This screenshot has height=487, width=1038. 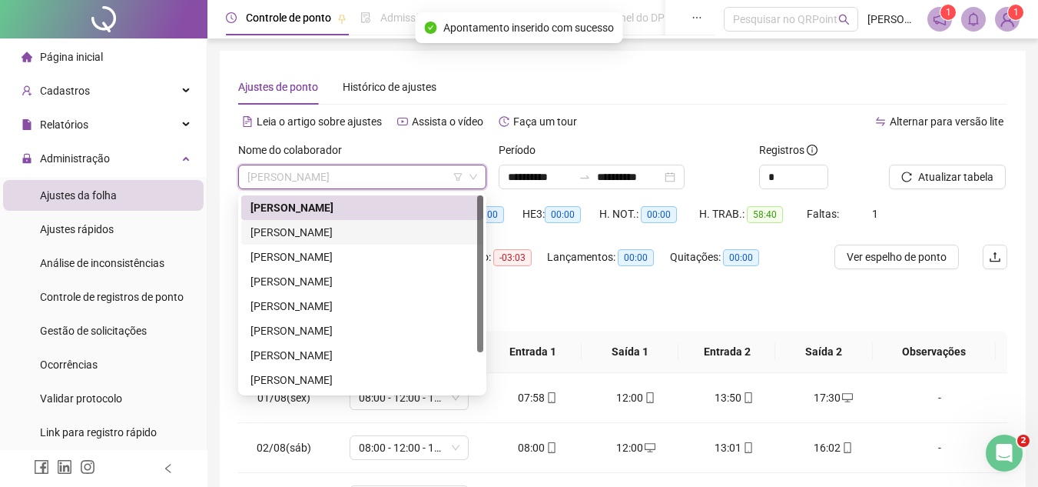 I want to click on span: 02/08(sáb), so click(x=284, y=447).